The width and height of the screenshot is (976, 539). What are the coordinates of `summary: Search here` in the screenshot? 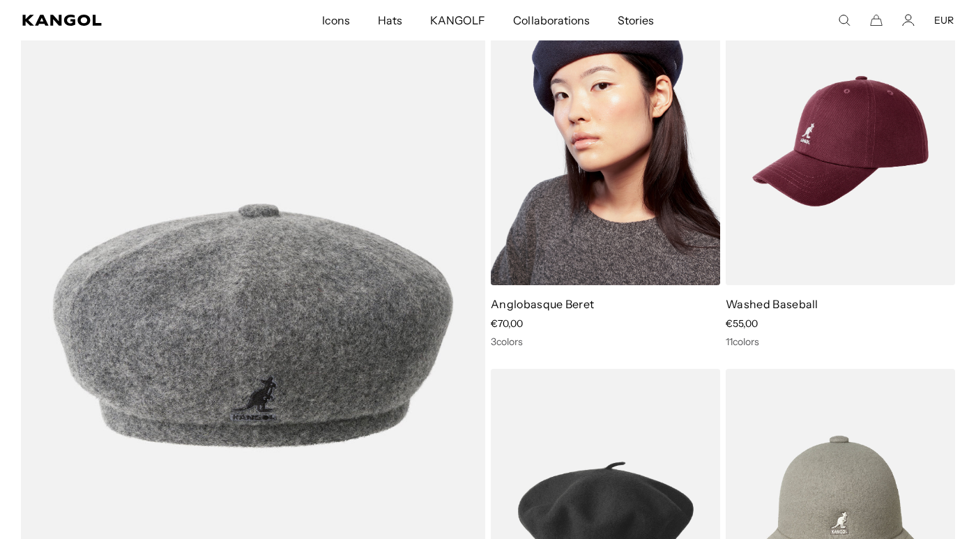 It's located at (844, 20).